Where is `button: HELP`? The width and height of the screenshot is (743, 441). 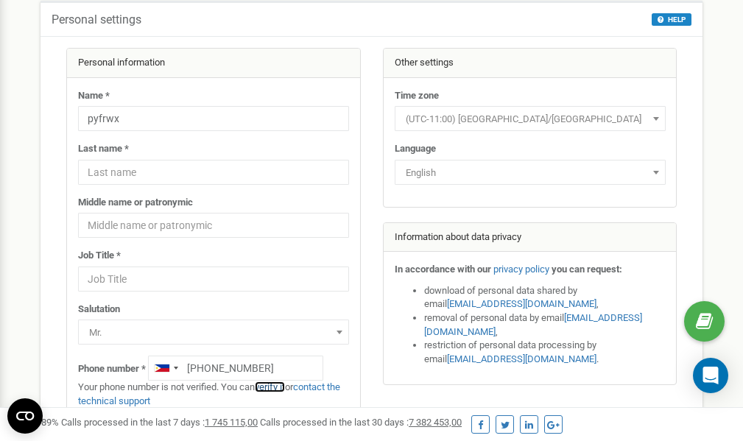 button: HELP is located at coordinates (672, 19).